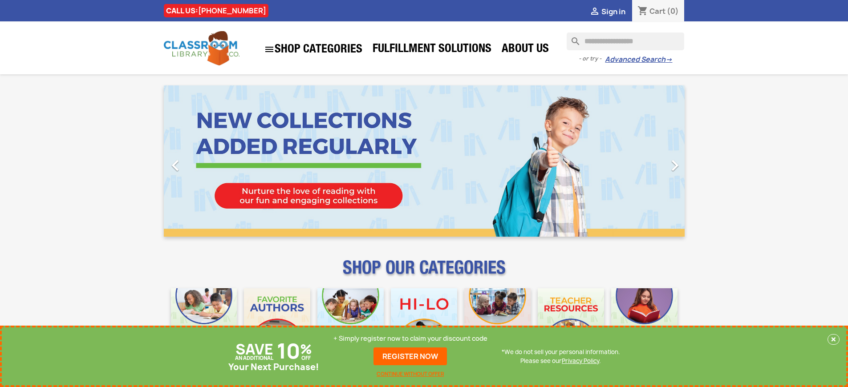 This screenshot has height=387, width=848. What do you see at coordinates (277, 322) in the screenshot?
I see `img: CLC_Favorite_Authors_Mobile.jpg` at bounding box center [277, 322].